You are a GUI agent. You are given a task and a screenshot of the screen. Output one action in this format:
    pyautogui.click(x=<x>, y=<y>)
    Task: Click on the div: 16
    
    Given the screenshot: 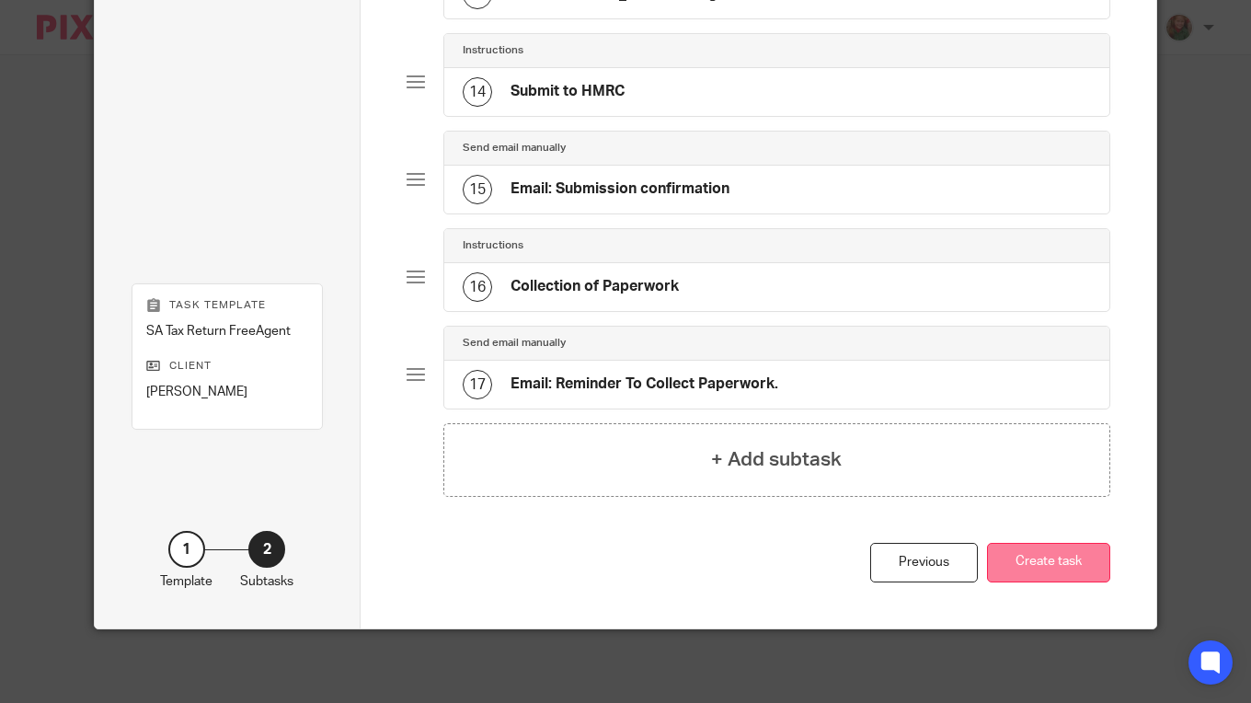 What is the action you would take?
    pyautogui.click(x=478, y=287)
    